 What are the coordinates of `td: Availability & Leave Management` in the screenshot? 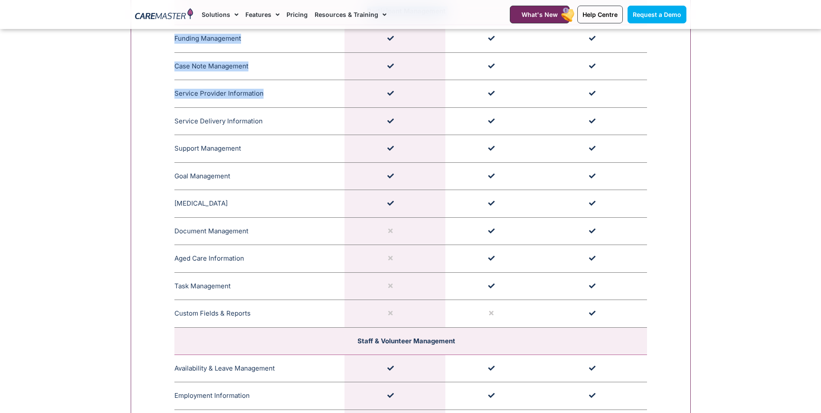 It's located at (259, 368).